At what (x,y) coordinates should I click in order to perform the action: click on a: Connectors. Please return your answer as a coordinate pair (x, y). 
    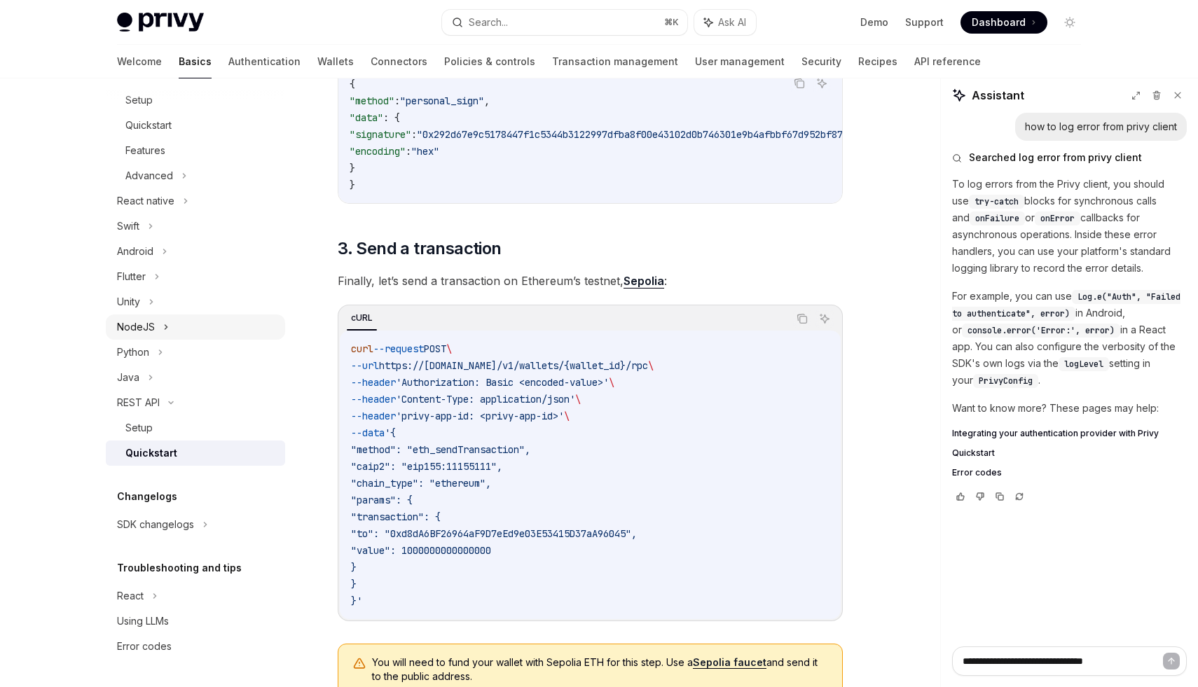
    Looking at the image, I should click on (399, 62).